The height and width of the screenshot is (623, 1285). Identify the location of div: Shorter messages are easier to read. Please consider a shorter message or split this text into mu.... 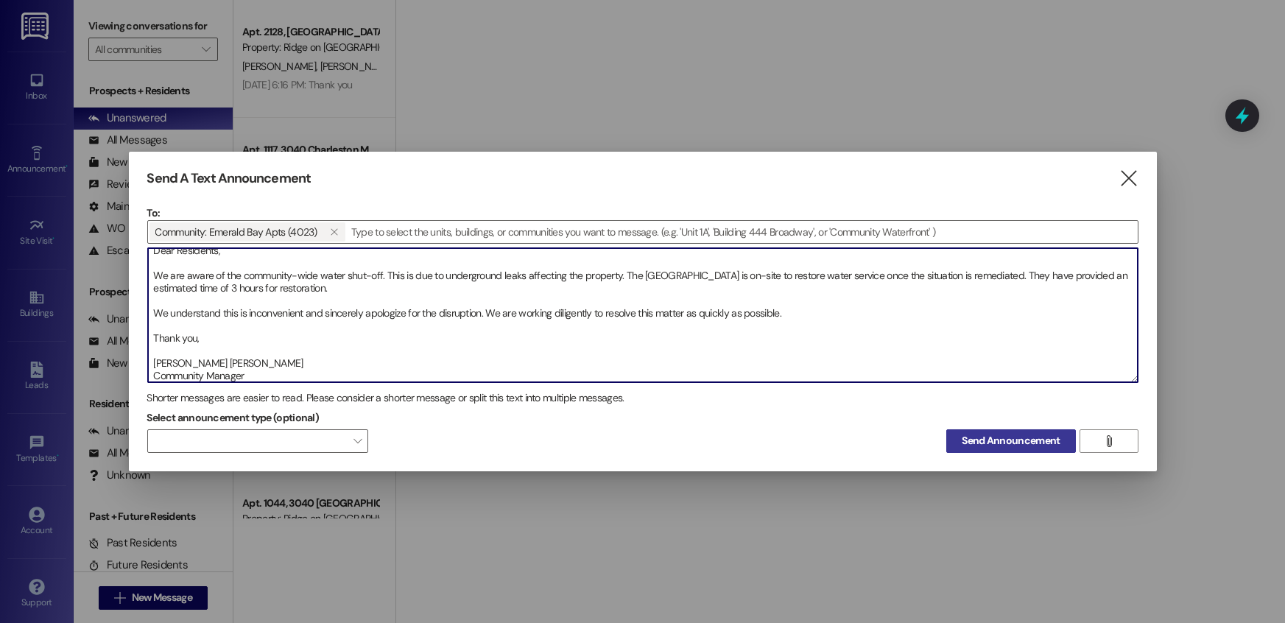
(643, 398).